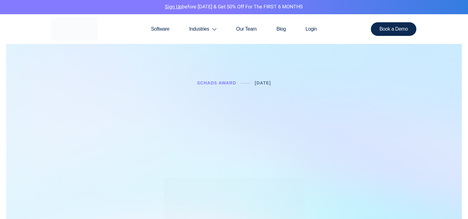  I want to click on a: Sign Up, so click(173, 7).